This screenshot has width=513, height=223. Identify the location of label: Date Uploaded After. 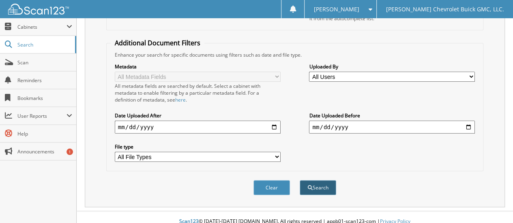
(198, 116).